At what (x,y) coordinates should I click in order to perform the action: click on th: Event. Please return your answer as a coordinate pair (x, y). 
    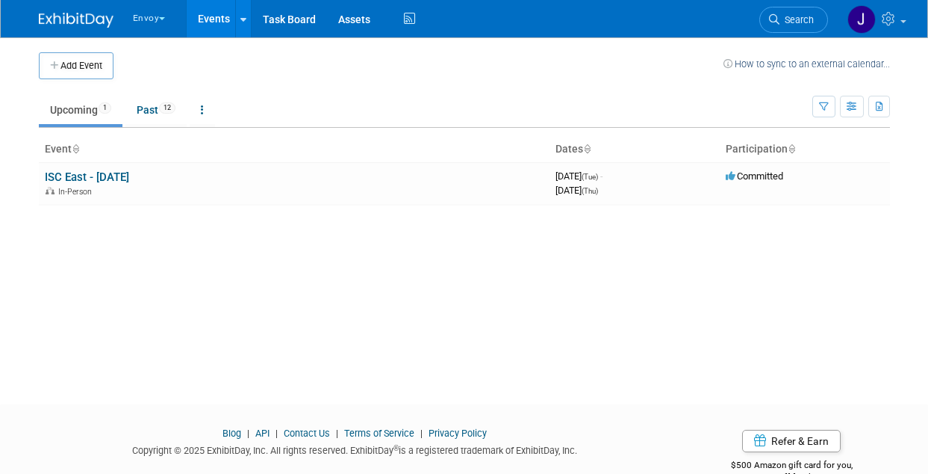
    Looking at the image, I should click on (294, 149).